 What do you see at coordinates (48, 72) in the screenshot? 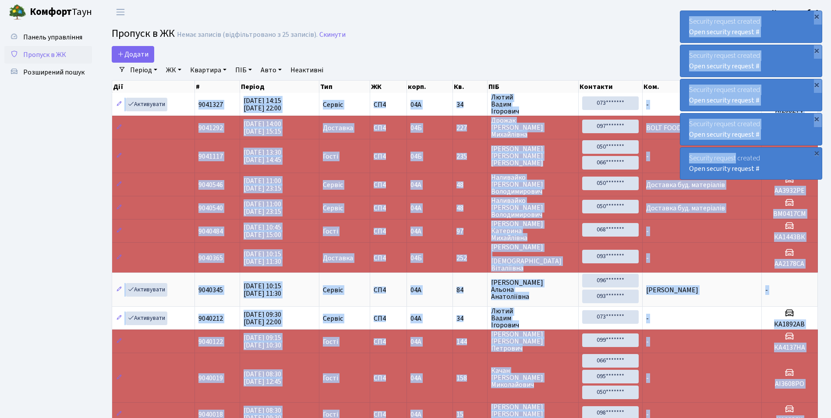
I see `a: Розширений пошук` at bounding box center [48, 72].